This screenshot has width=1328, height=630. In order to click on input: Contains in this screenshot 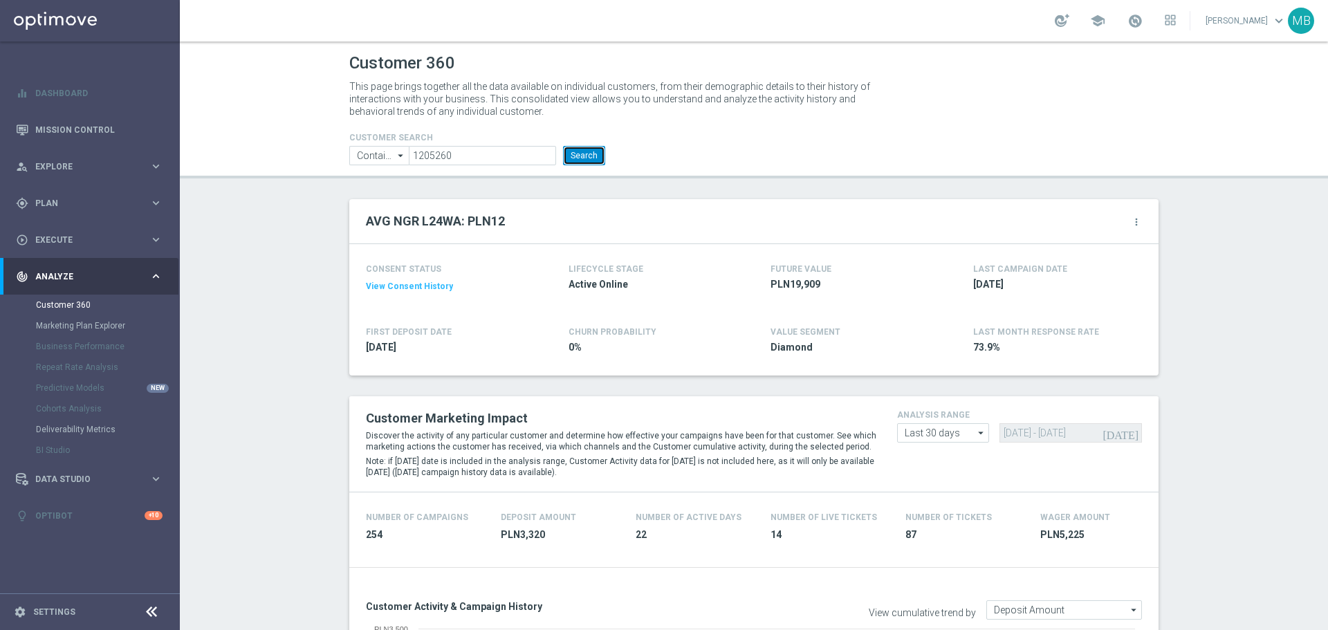, I will do `click(379, 156)`.